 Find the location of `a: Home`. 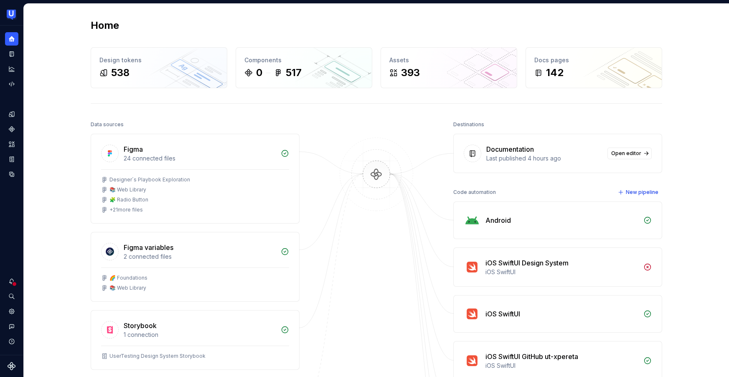

a: Home is located at coordinates (12, 39).